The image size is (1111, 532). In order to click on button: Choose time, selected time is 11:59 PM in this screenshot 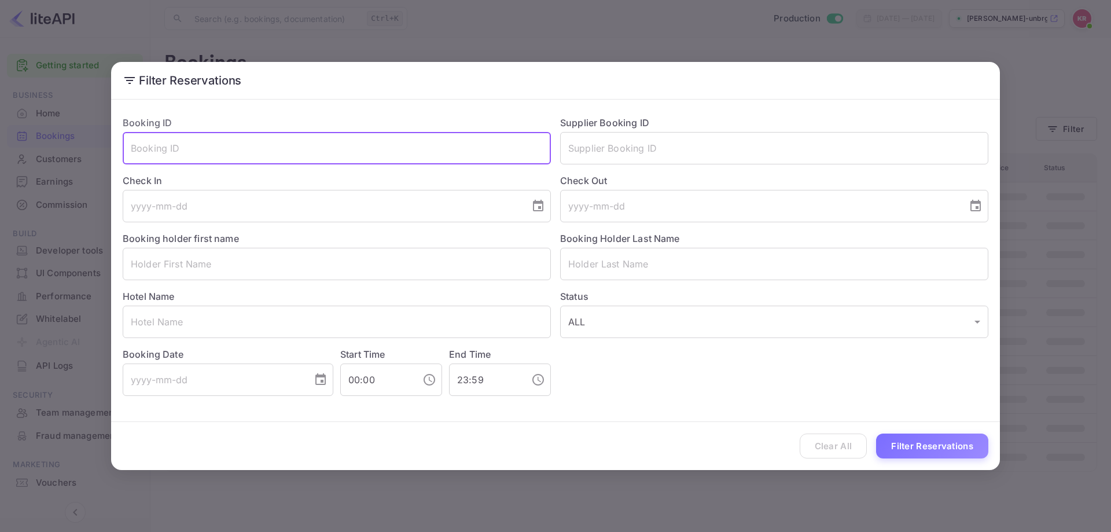, I will do `click(538, 380)`.